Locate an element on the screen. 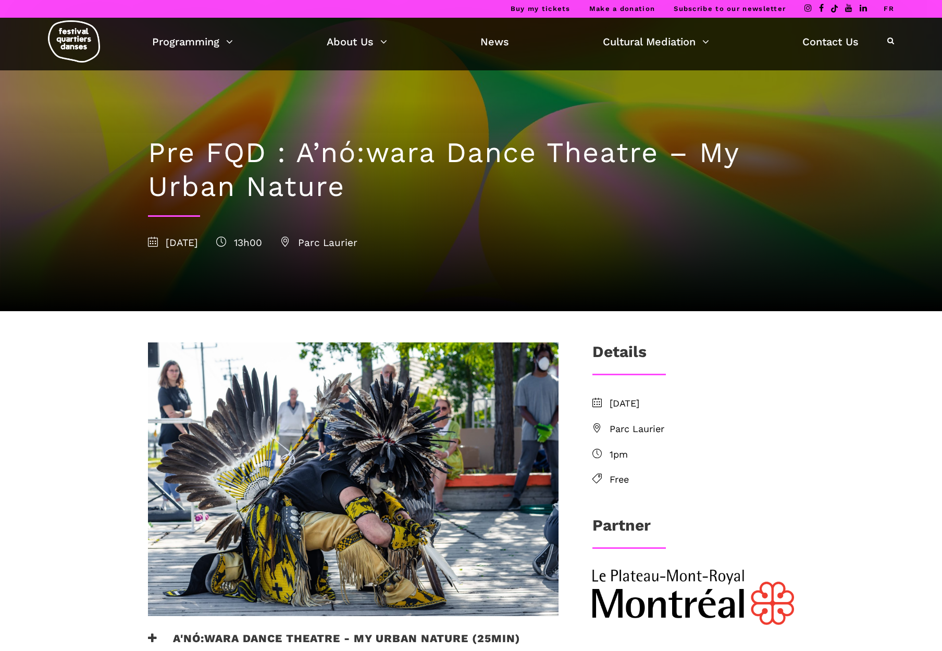  h3: Details is located at coordinates (619, 355).